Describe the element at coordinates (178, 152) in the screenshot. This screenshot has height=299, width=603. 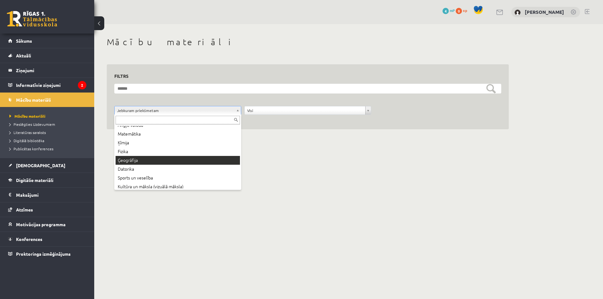
I see `div: Fizika` at that location.